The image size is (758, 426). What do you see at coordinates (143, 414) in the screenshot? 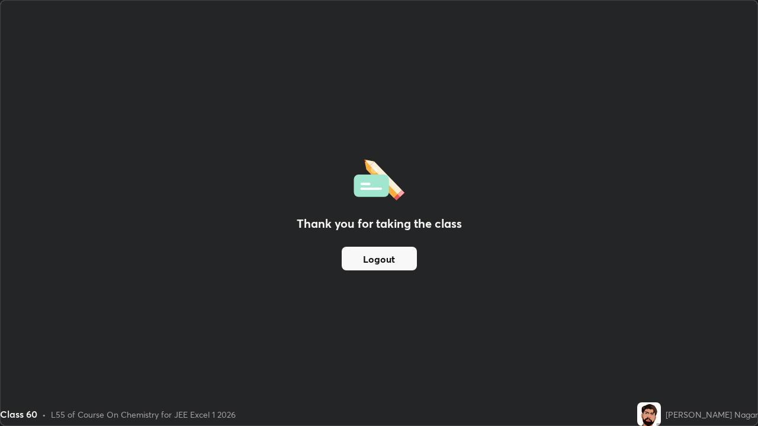
I see `div: L55 of Course On Chemistry for JEE Excel 1 2026` at bounding box center [143, 414].